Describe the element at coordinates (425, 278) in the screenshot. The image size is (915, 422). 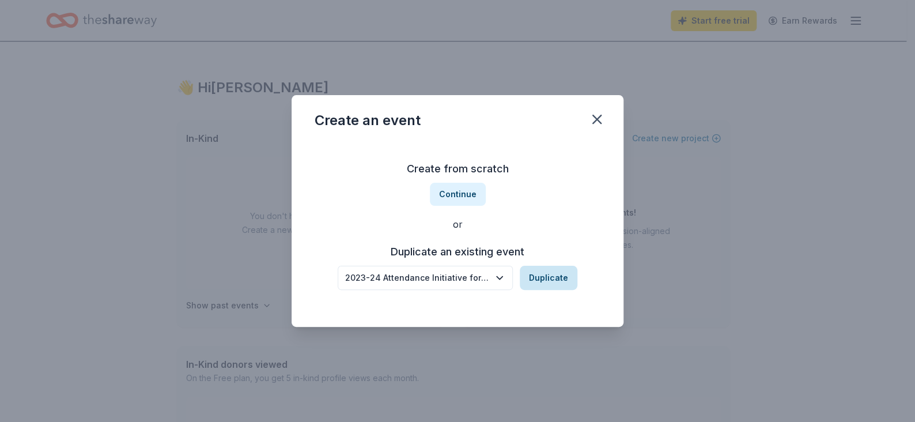
I see `button: 2023-24 Attendance Initiative for Awesome Attendance` at that location.